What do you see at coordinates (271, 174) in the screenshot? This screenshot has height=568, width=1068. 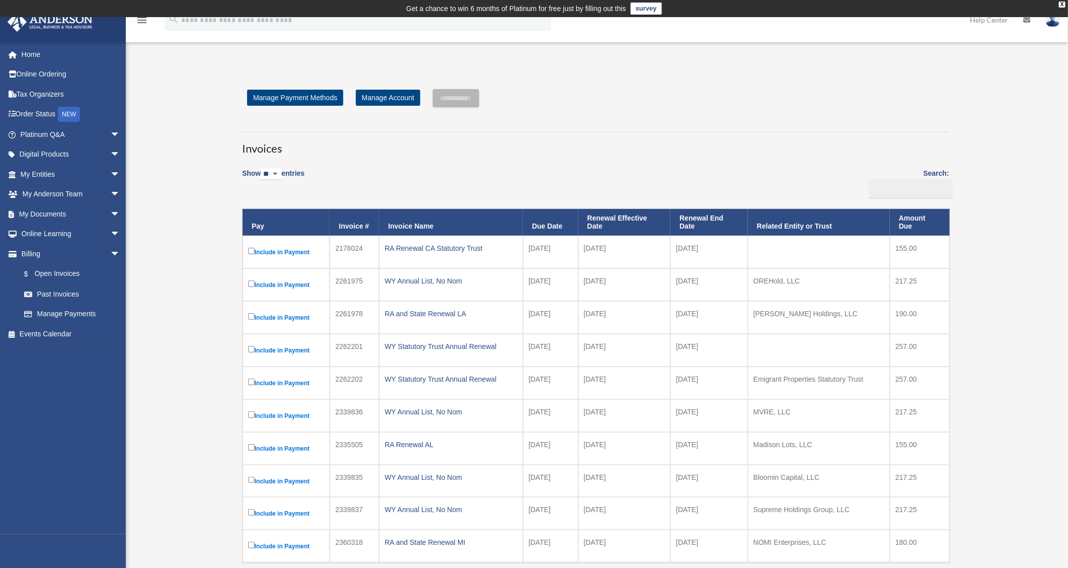 I see `select: Showentries` at bounding box center [271, 174].